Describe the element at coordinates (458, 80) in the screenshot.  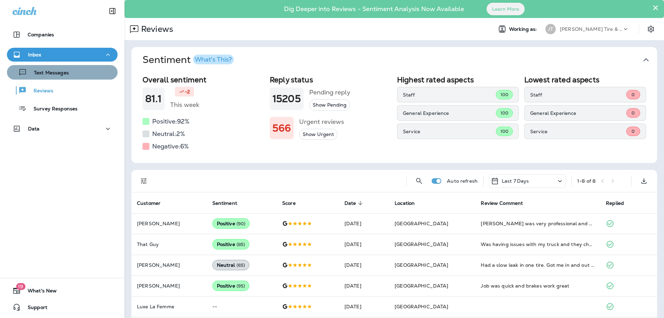
I see `h2: Highest rated aspects` at that location.